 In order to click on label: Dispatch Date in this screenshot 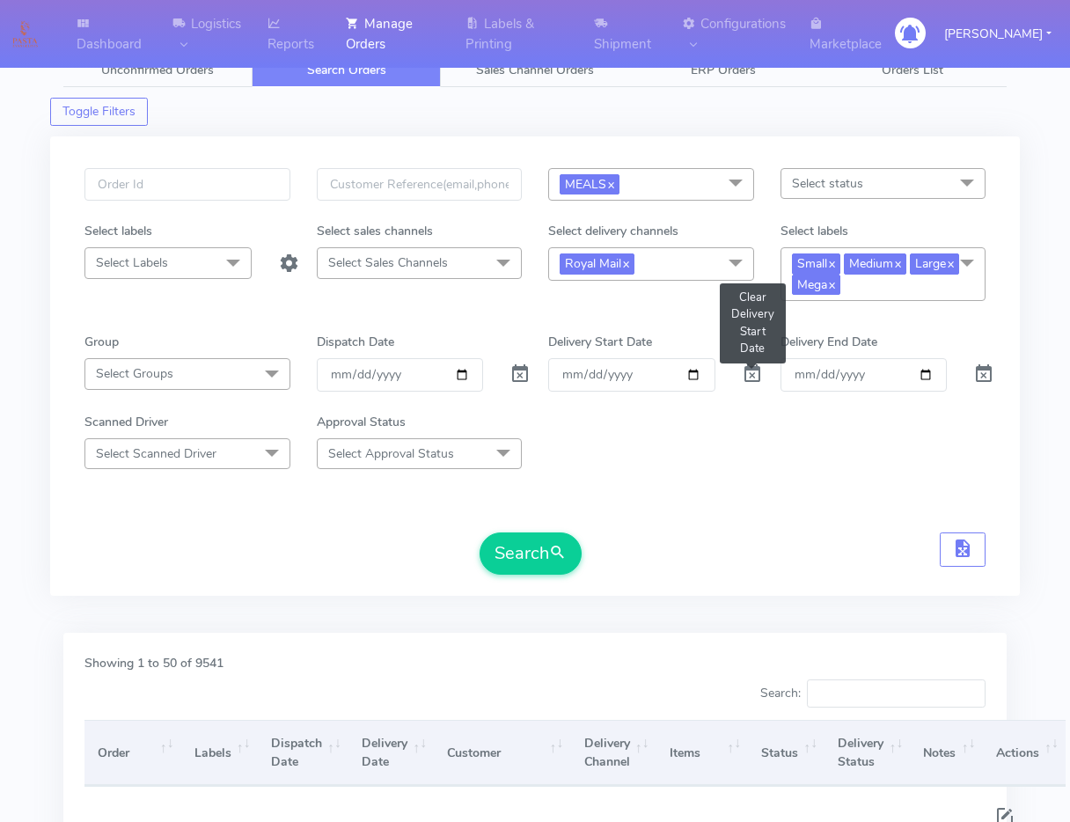, I will do `click(356, 341)`.